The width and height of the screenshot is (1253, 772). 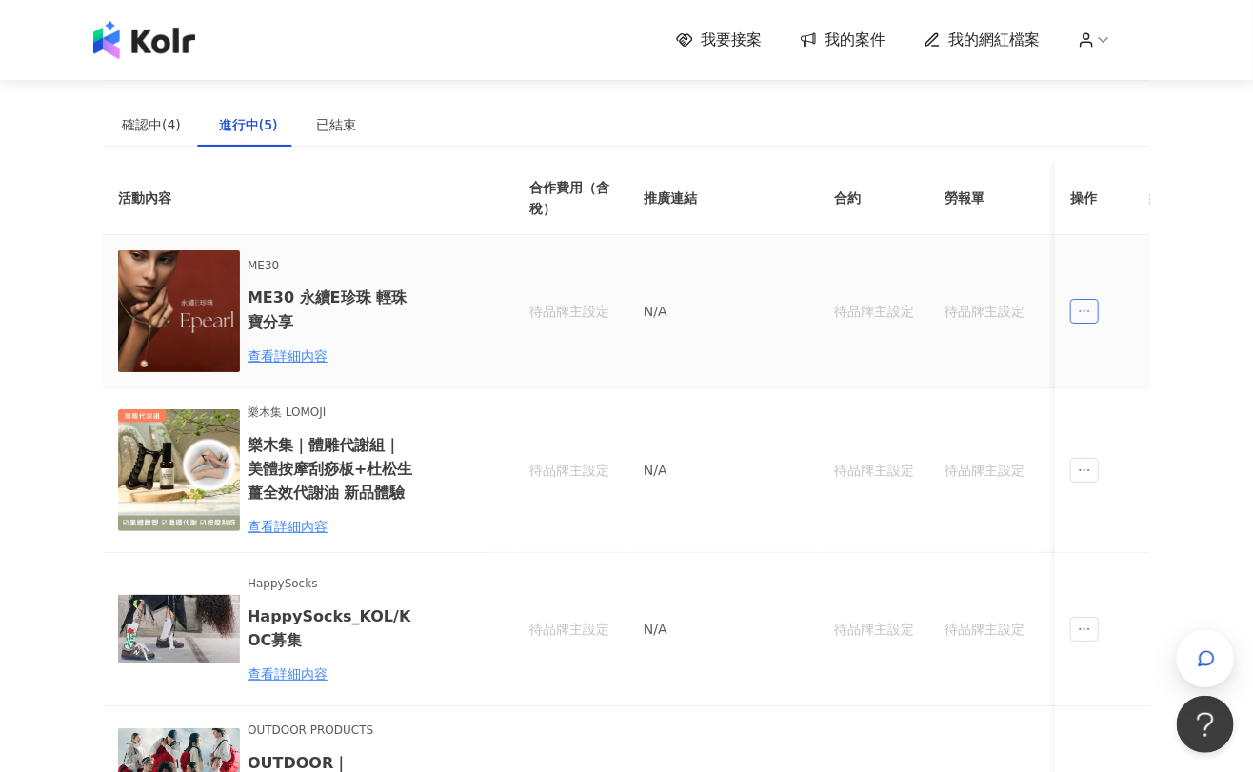 What do you see at coordinates (330, 309) in the screenshot?
I see `h6: ME30 永續E珍珠 輕珠寶分享` at bounding box center [330, 309].